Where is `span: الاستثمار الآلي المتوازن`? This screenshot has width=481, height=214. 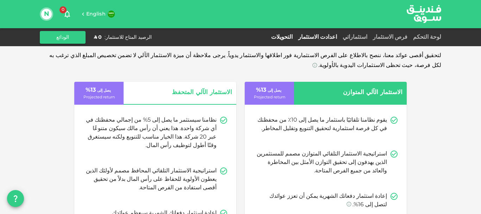
span: الاستثمار الآلي المتوازن is located at coordinates (355, 93).